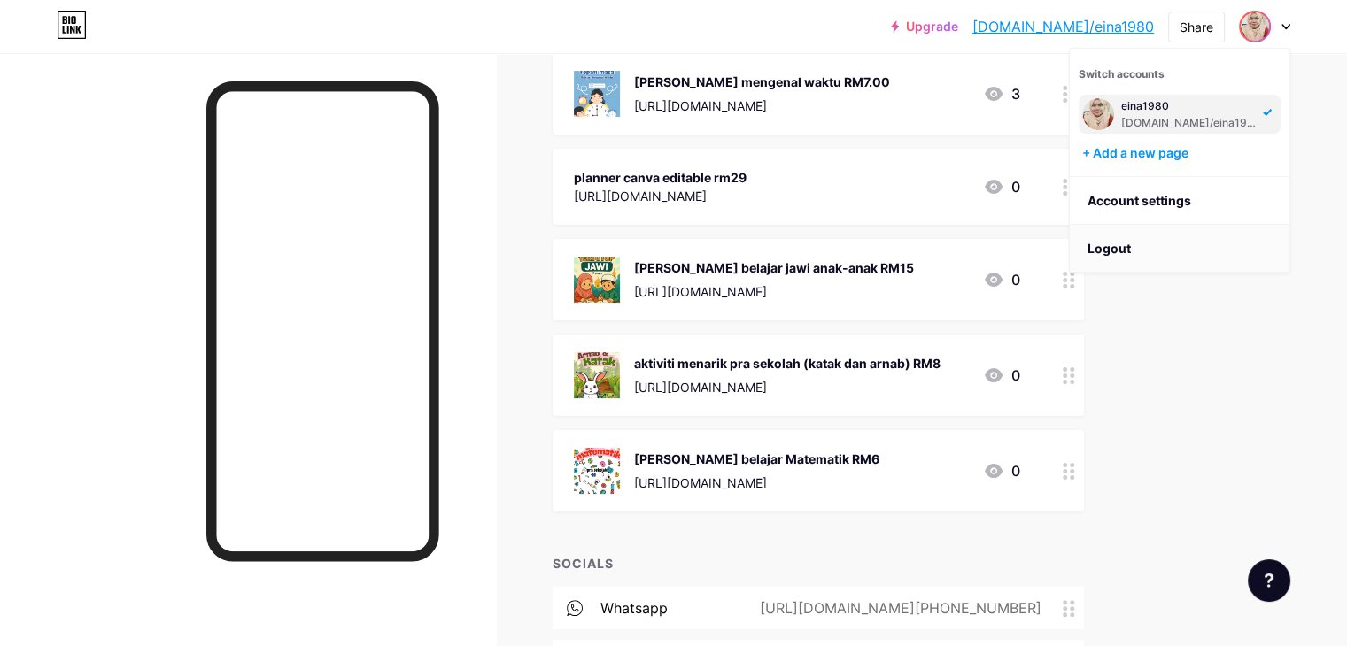 The image size is (1347, 646). Describe the element at coordinates (597, 375) in the screenshot. I see `img: aktiviti menarik pra sekolah (katak dan arnab) RM8` at that location.